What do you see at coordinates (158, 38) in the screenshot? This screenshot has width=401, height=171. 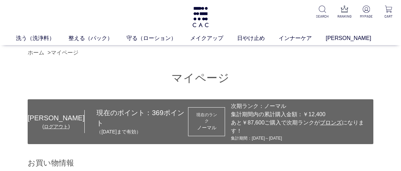 I see `a: 守る（ローション）` at bounding box center [158, 38].